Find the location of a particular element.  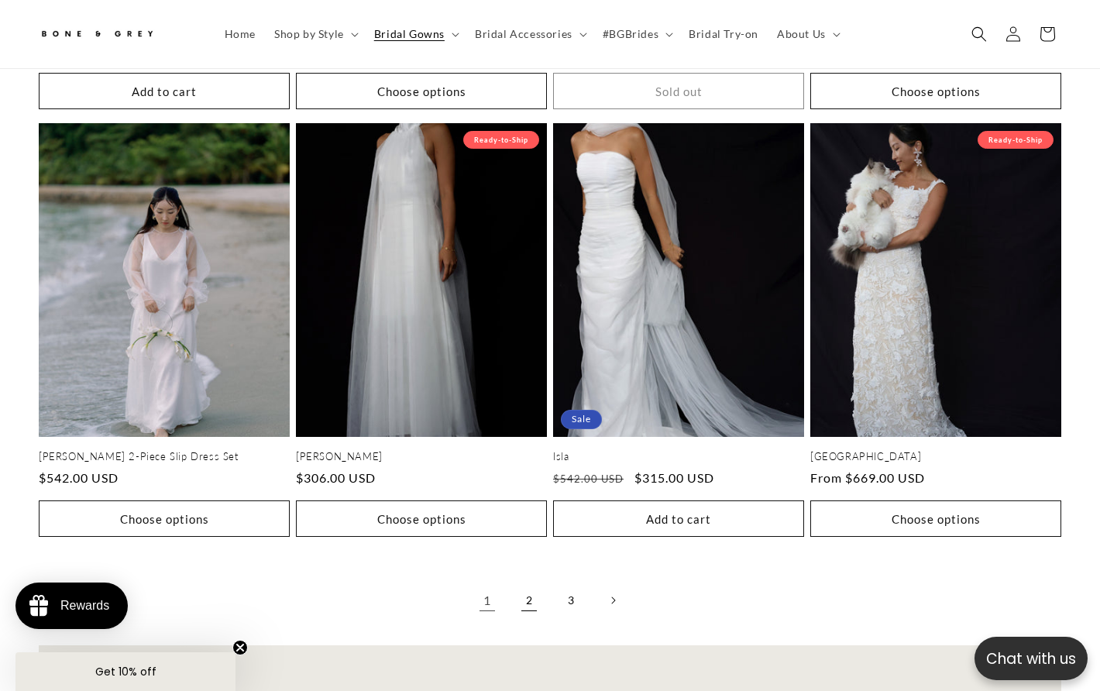

summary: Bridal Gowns is located at coordinates (415, 34).